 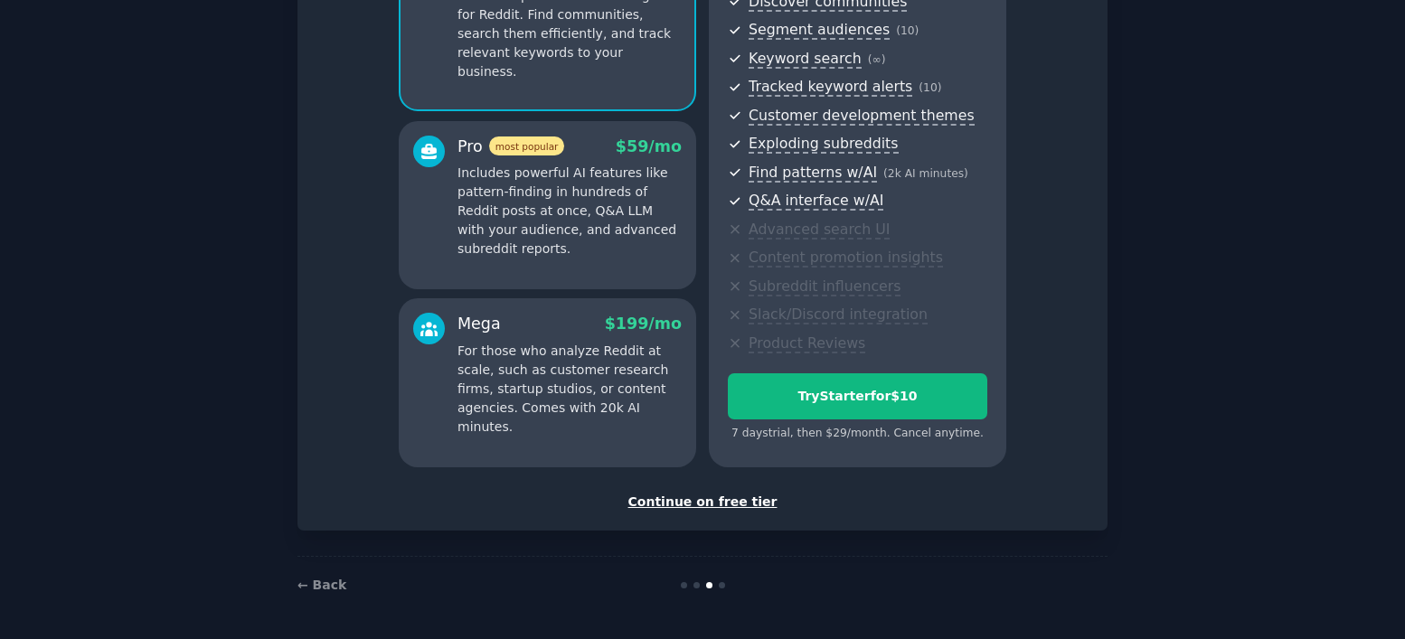 What do you see at coordinates (857, 396) in the screenshot?
I see `div: Try Starter for $10` at bounding box center [857, 396].